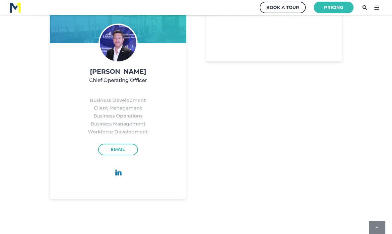 This screenshot has height=234, width=392. Describe the element at coordinates (118, 132) in the screenshot. I see `span: Workforce Development` at that location.